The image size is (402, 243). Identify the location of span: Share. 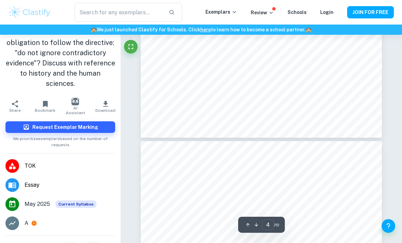
(15, 110).